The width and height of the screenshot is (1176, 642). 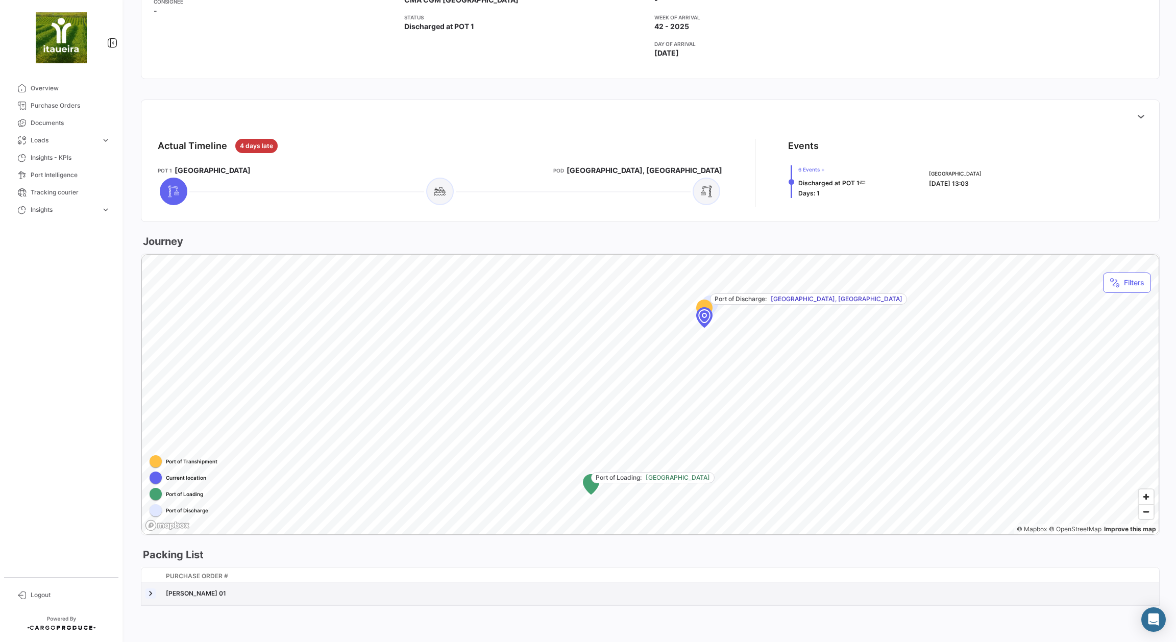 What do you see at coordinates (832, 169) in the screenshot?
I see `span: 6 Events +` at bounding box center [832, 169].